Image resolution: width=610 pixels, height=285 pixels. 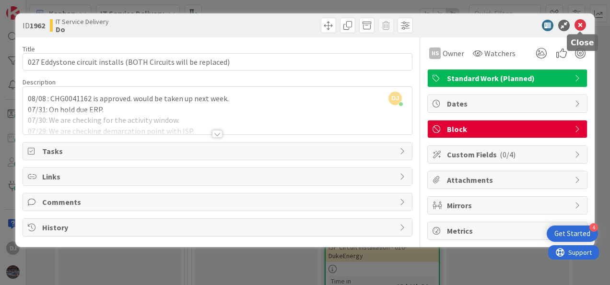 What do you see at coordinates (37, 25) in the screenshot?
I see `b: 1962` at bounding box center [37, 25].